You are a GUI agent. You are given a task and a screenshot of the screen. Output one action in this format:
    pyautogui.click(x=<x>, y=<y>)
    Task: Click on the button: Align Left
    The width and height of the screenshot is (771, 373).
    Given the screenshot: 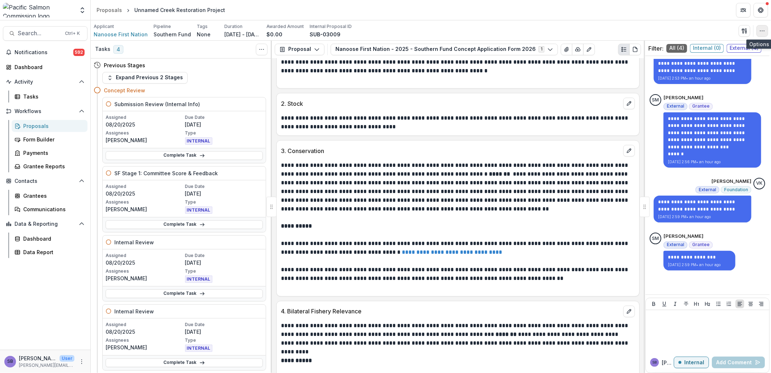 What is the action you would take?
    pyautogui.click(x=740, y=304)
    